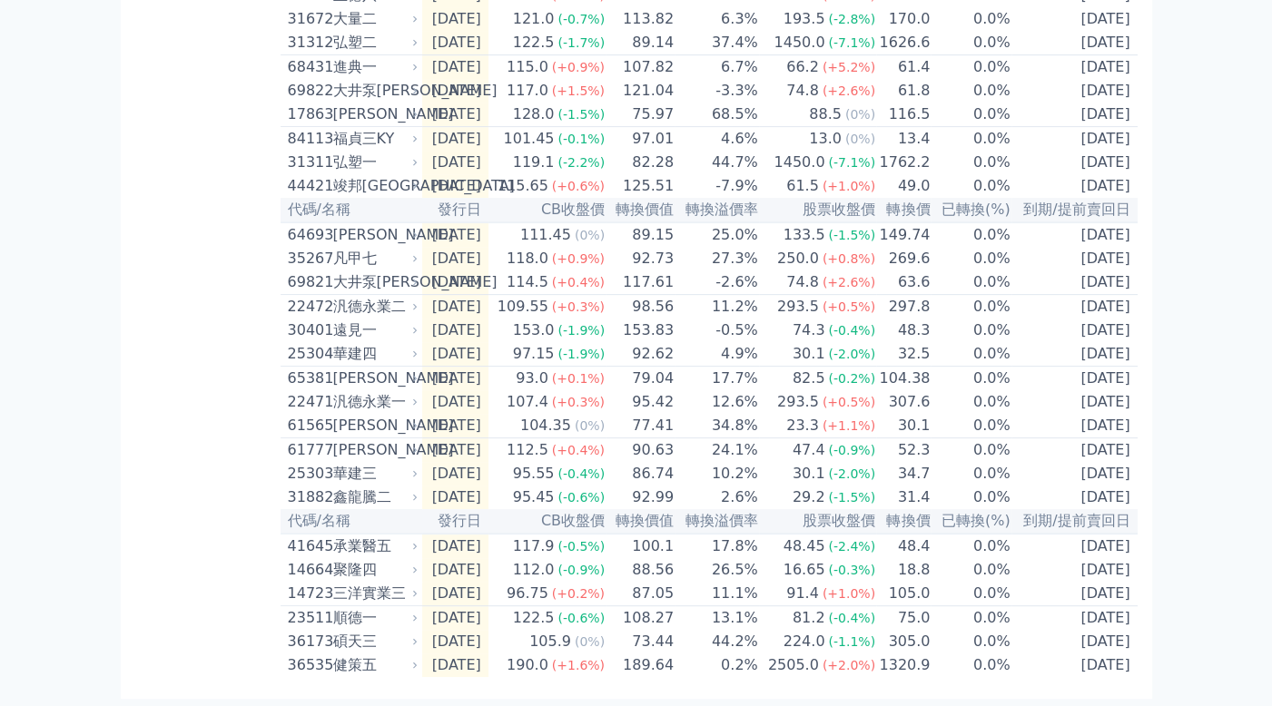 The image size is (1272, 706). What do you see at coordinates (374, 162) in the screenshot?
I see `div: 弘塑一` at bounding box center [374, 162].